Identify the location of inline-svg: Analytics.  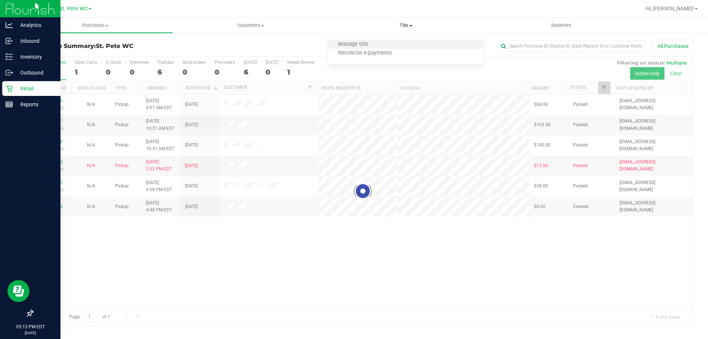
(9, 25).